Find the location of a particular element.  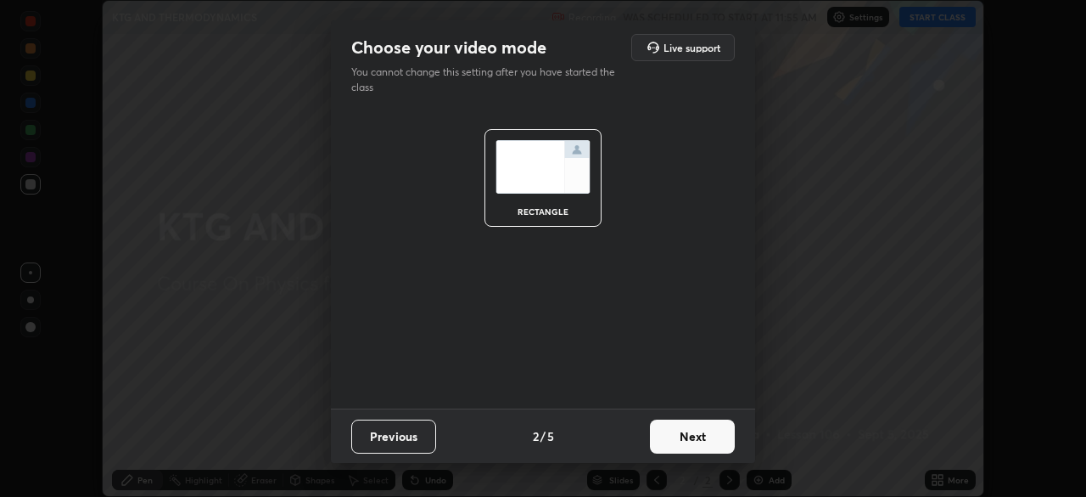

p: You cannot change this setting after you have started the class is located at coordinates (489, 80).